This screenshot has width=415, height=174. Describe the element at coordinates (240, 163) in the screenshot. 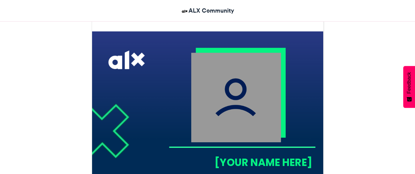

I see `div: [YOUR NAME HERE]` at that location.